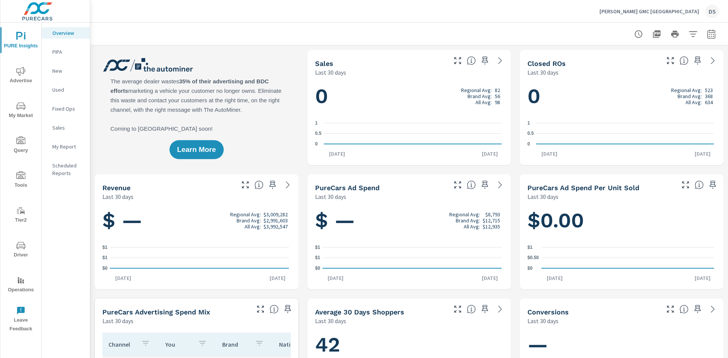 This screenshot has width=728, height=358. Describe the element at coordinates (68, 109) in the screenshot. I see `p: Fixed Ops` at that location.